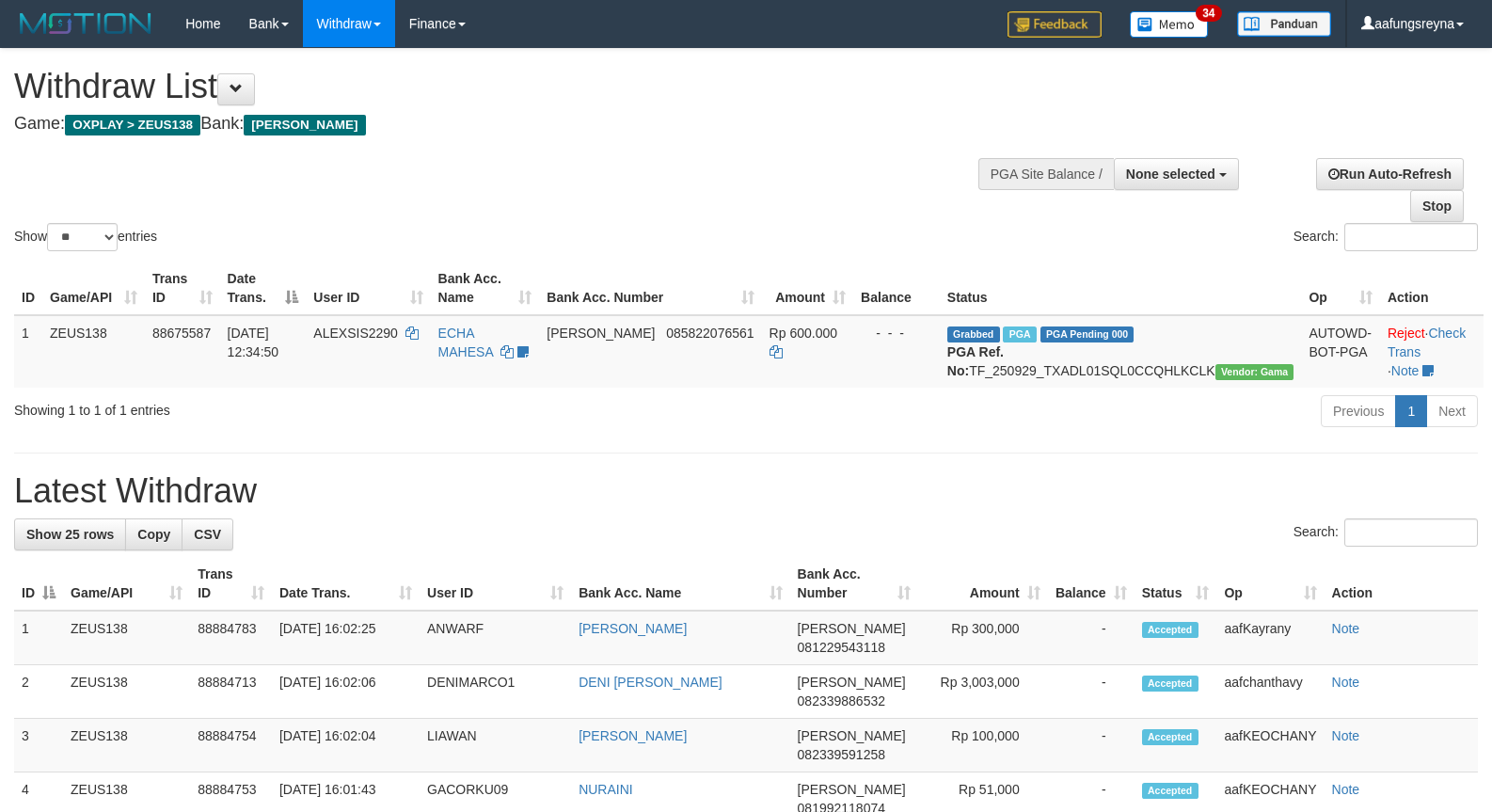 Image resolution: width=1492 pixels, height=812 pixels. I want to click on td: DENIMARCO1, so click(495, 691).